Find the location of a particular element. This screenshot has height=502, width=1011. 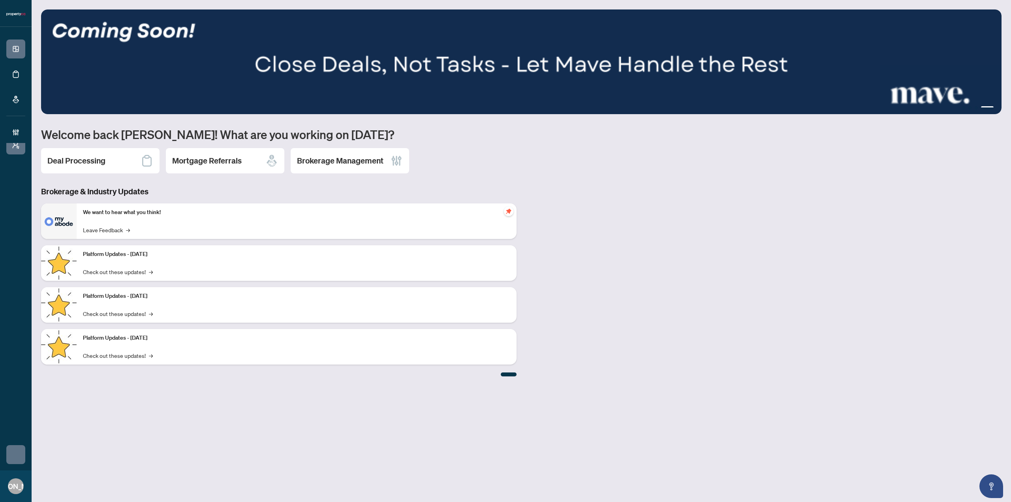

img: logo is located at coordinates (16, 14).